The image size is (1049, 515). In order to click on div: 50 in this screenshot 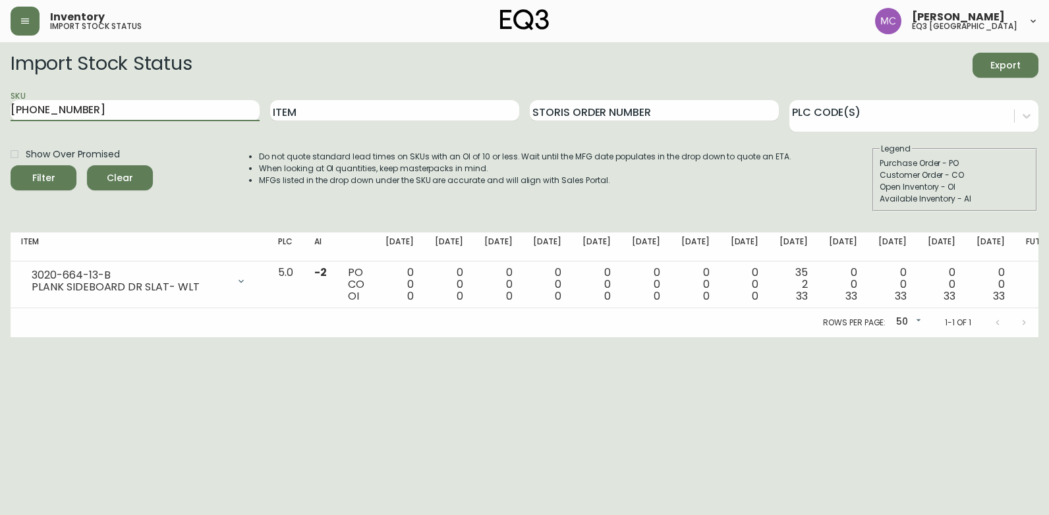, I will do `click(908, 322)`.